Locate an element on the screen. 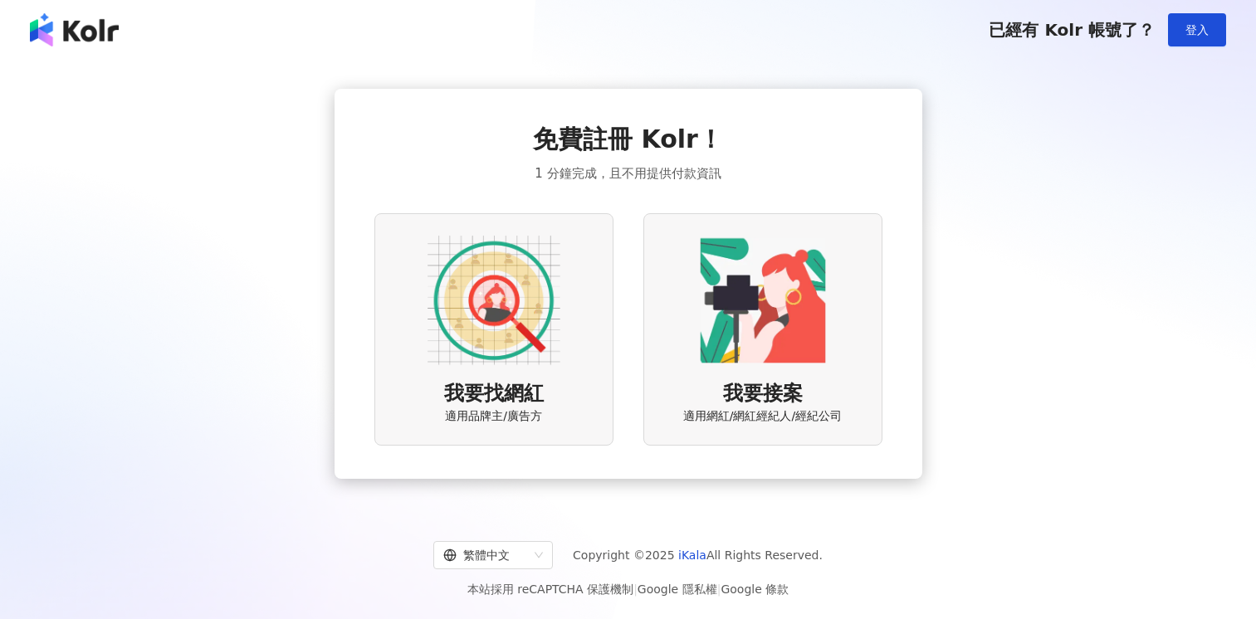 The width and height of the screenshot is (1256, 619). span: 已經有 Kolr 帳號了？ is located at coordinates (1072, 30).